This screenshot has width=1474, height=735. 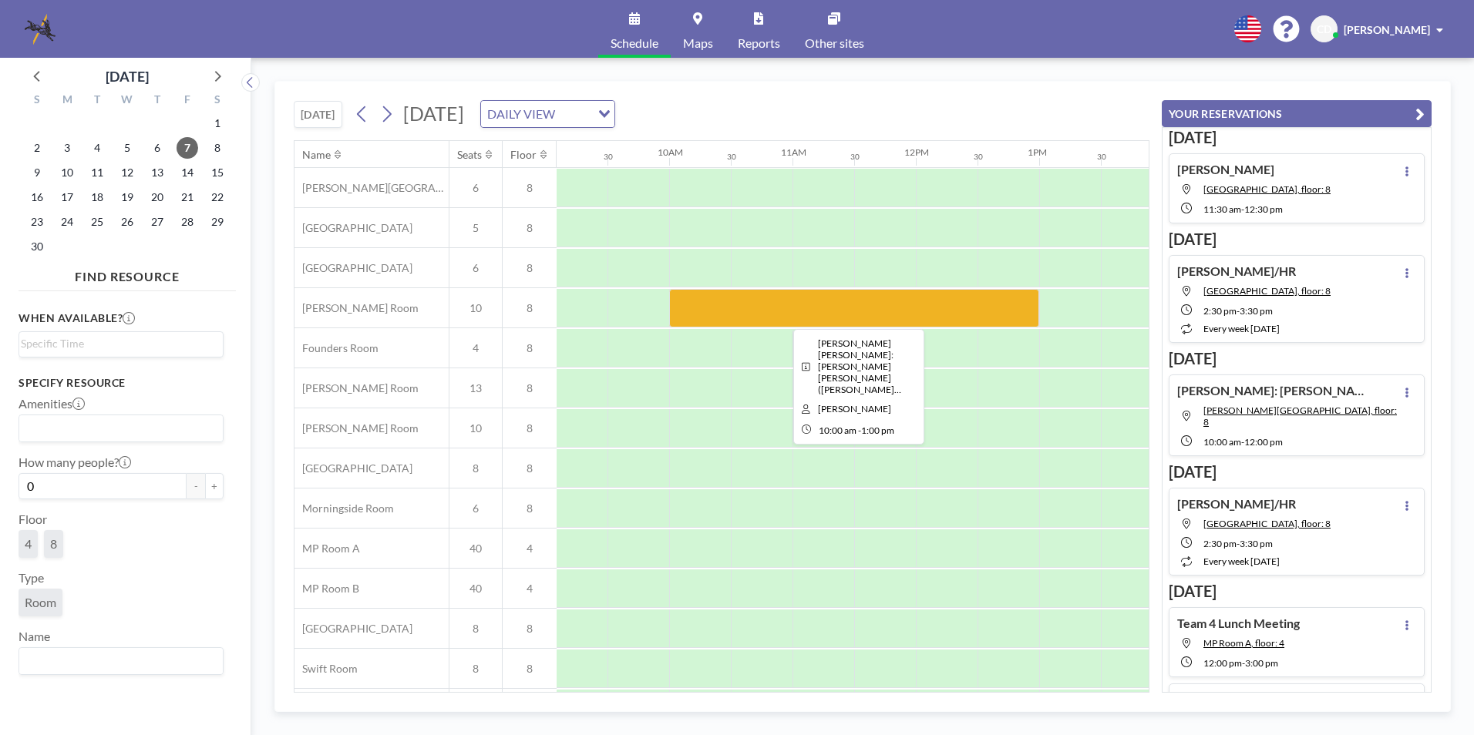 What do you see at coordinates (1222, 442) in the screenshot?
I see `span: 10:00 AM` at bounding box center [1222, 442].